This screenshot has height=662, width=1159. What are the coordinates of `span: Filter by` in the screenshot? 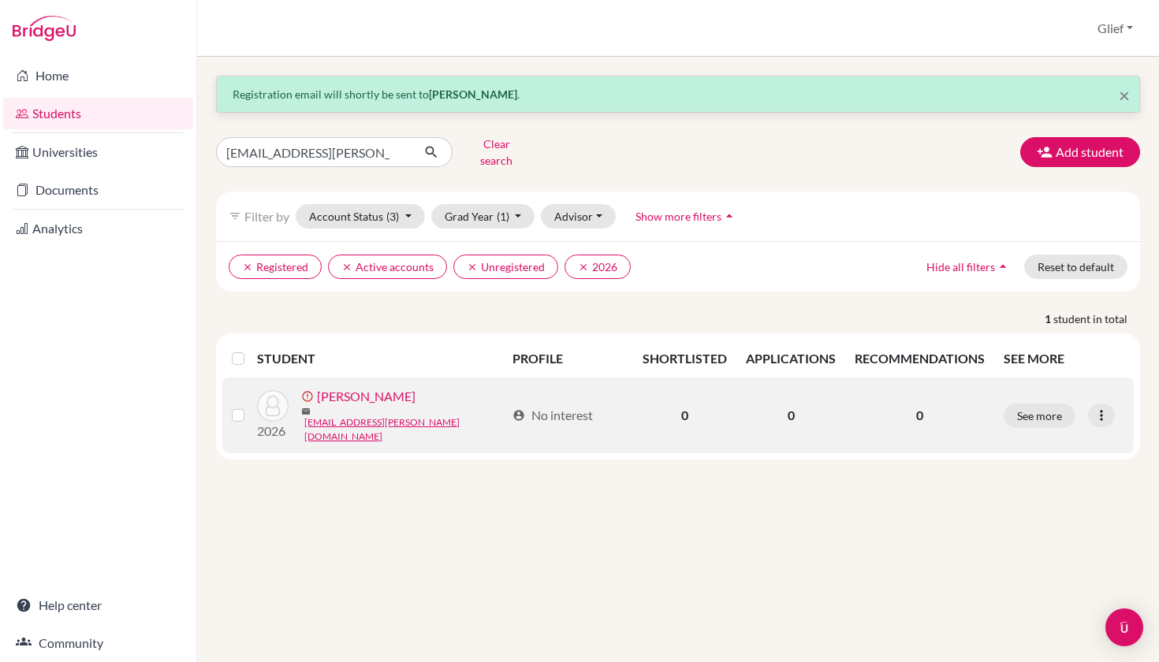 It's located at (266, 216).